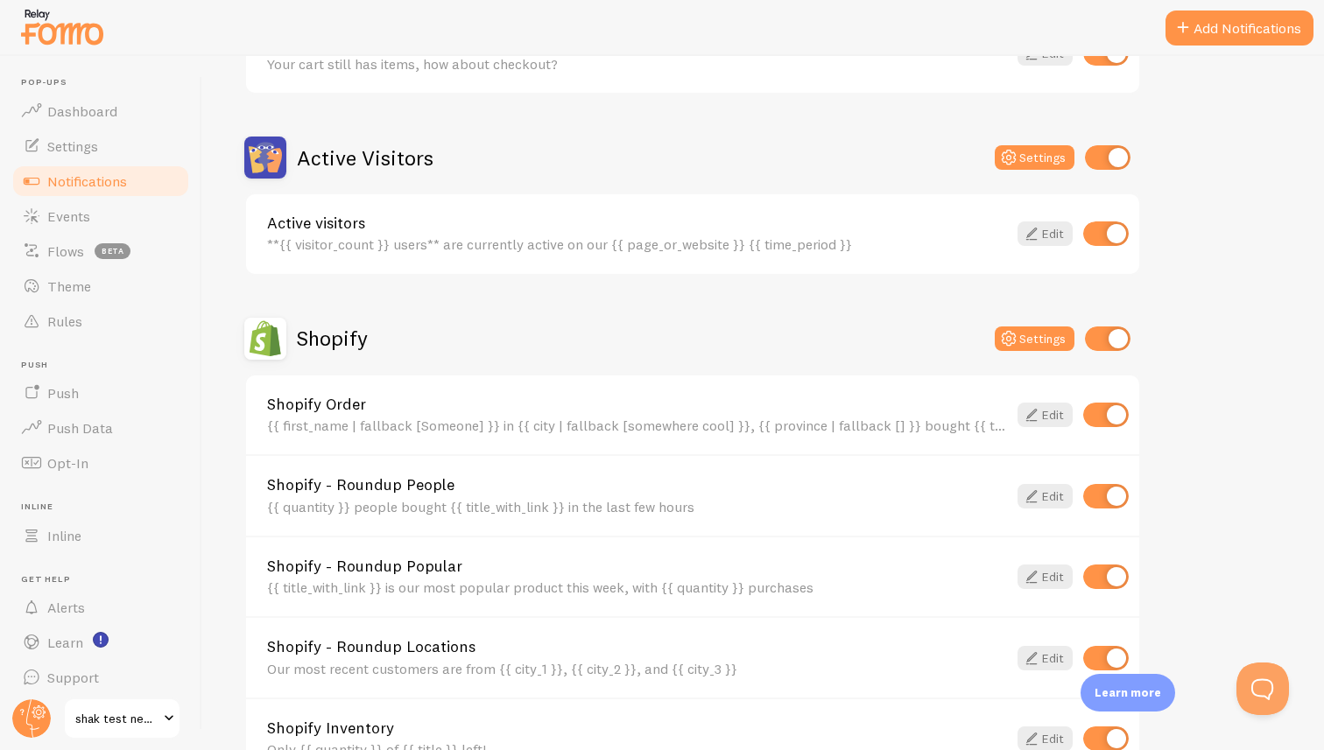 The height and width of the screenshot is (750, 1324). Describe the element at coordinates (67, 463) in the screenshot. I see `span: Opt-In` at that location.